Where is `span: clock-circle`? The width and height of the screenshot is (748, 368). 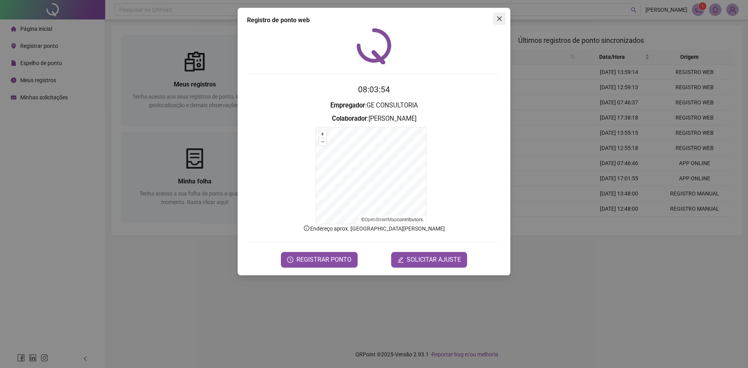
span: clock-circle is located at coordinates (290, 260).